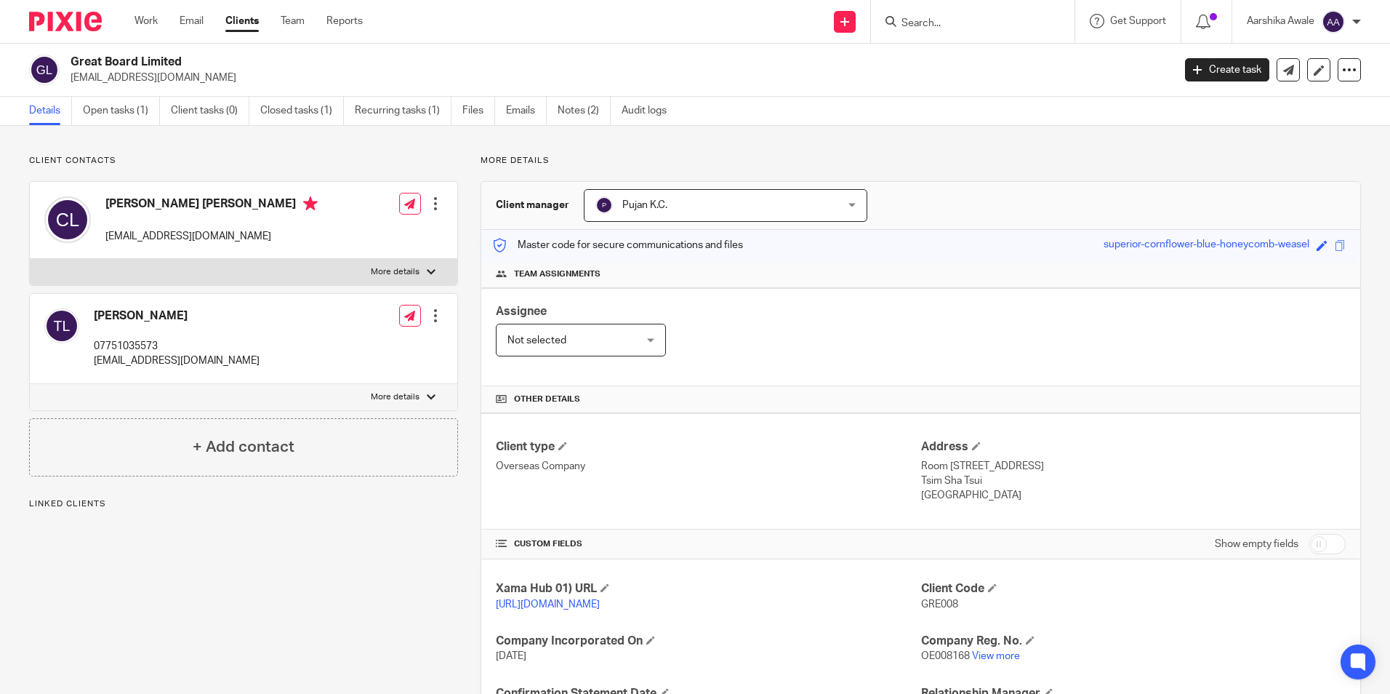 The height and width of the screenshot is (694, 1390). Describe the element at coordinates (508, 62) in the screenshot. I see `h2: Great Board Limited` at that location.